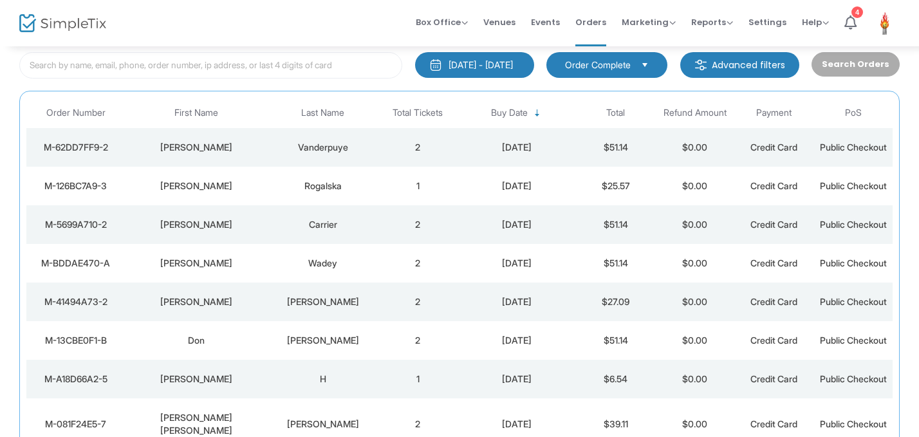 Image resolution: width=919 pixels, height=437 pixels. What do you see at coordinates (509, 113) in the screenshot?
I see `span: Buy Date` at bounding box center [509, 113].